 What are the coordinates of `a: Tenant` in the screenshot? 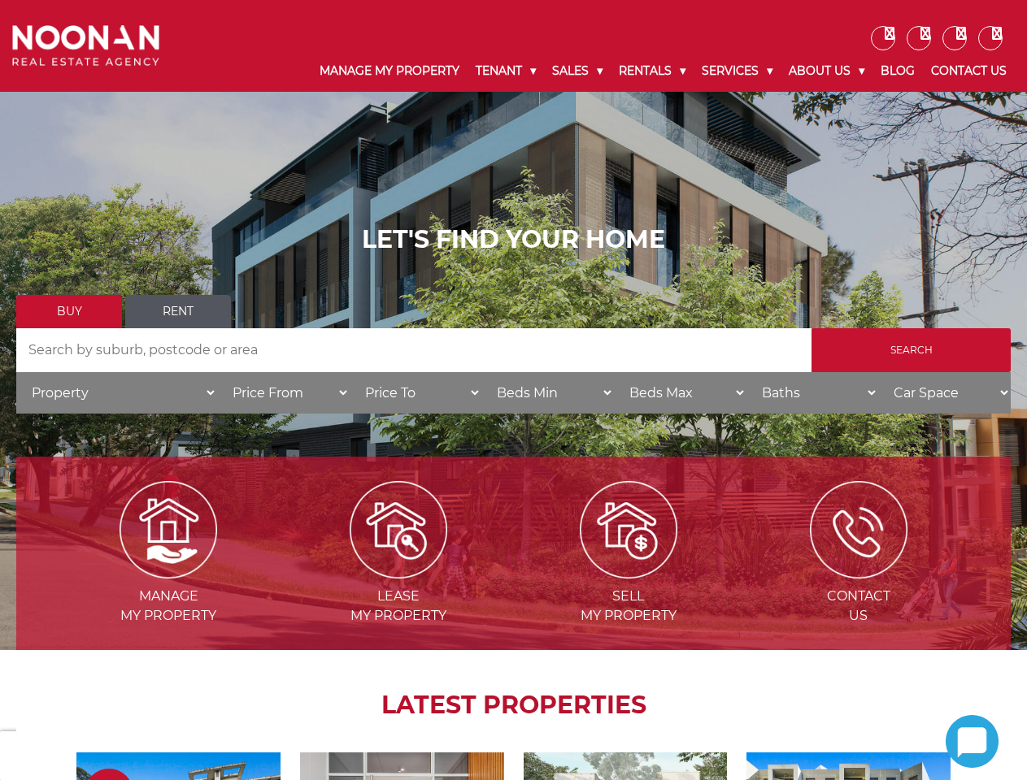 It's located at (506, 71).